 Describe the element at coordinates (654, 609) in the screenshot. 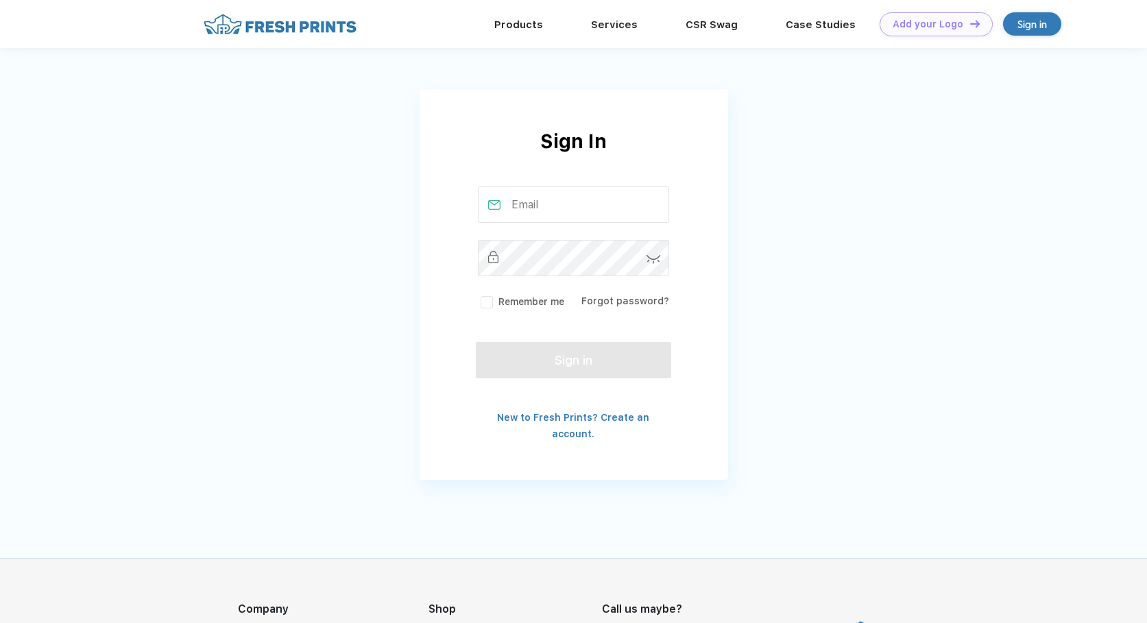

I see `div: Call us maybe?` at that location.